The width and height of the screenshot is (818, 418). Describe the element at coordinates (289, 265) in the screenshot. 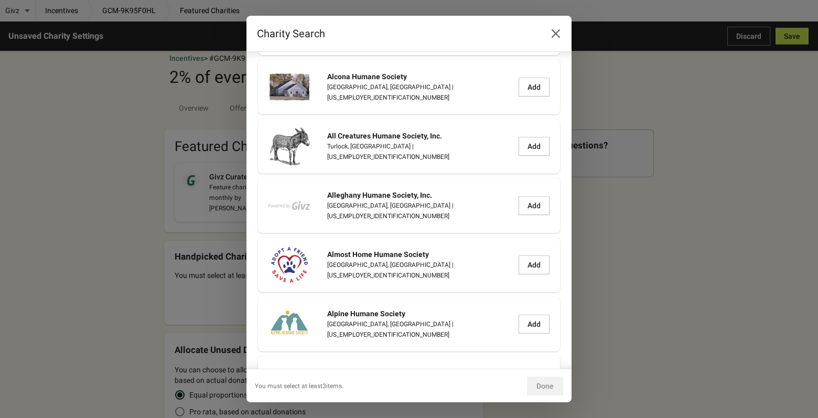

I see `img: image_12.PNG` at that location.